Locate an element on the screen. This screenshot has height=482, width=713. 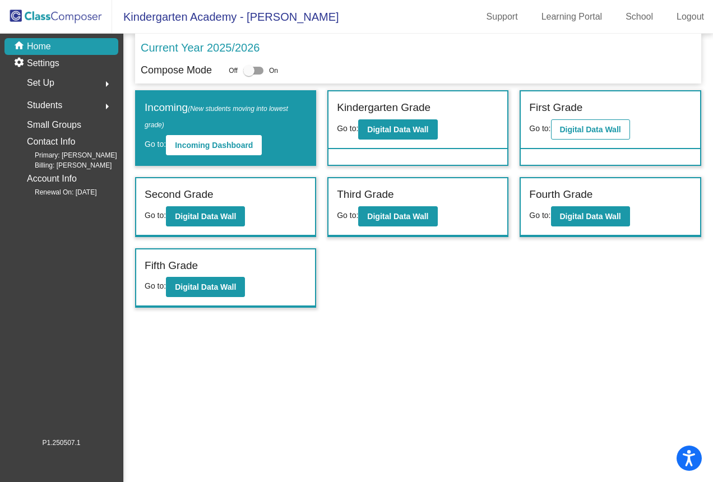
mat-icon: settings is located at coordinates (20, 63).